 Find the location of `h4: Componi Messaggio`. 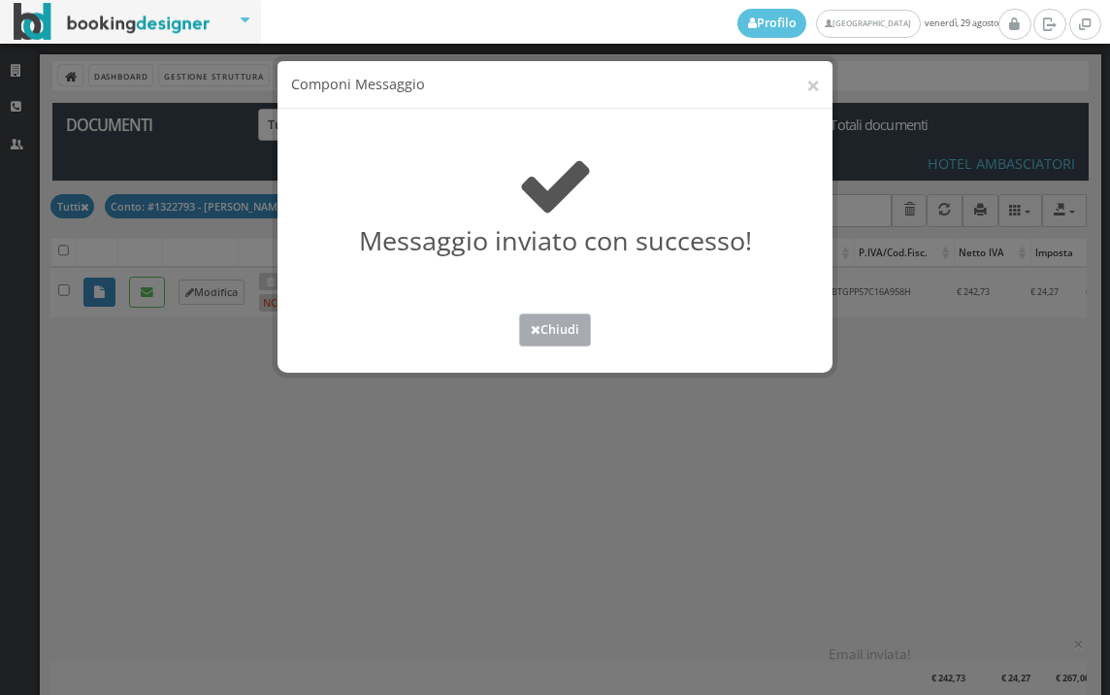

h4: Componi Messaggio is located at coordinates (555, 84).